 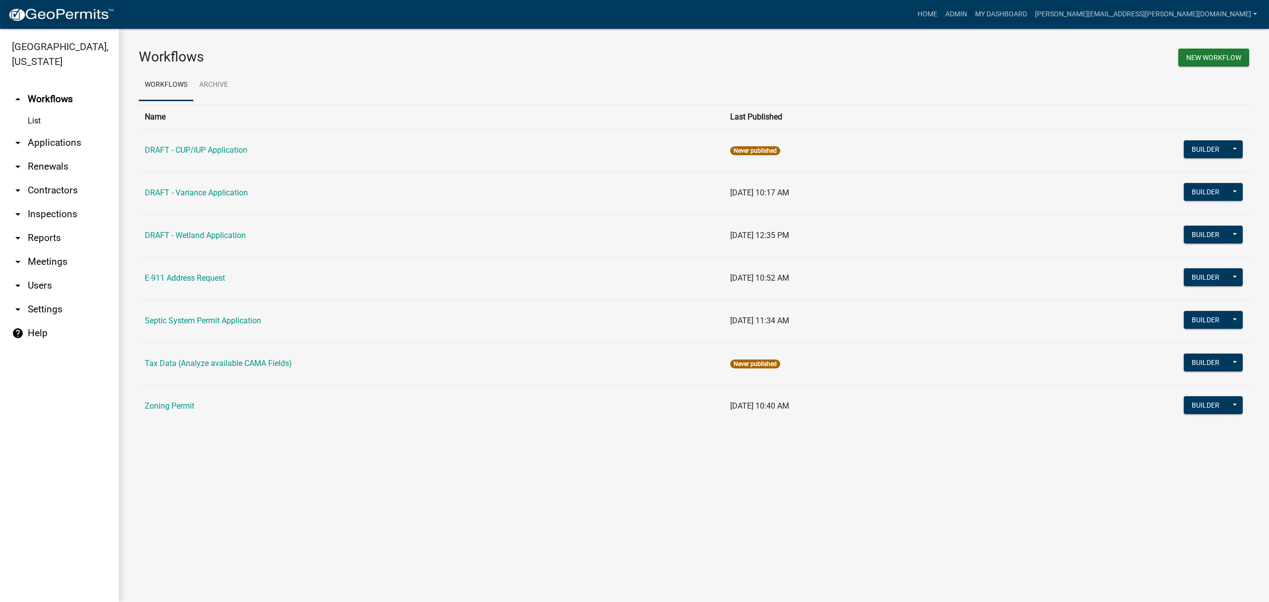 What do you see at coordinates (956, 14) in the screenshot?
I see `a: Admin` at bounding box center [956, 14].